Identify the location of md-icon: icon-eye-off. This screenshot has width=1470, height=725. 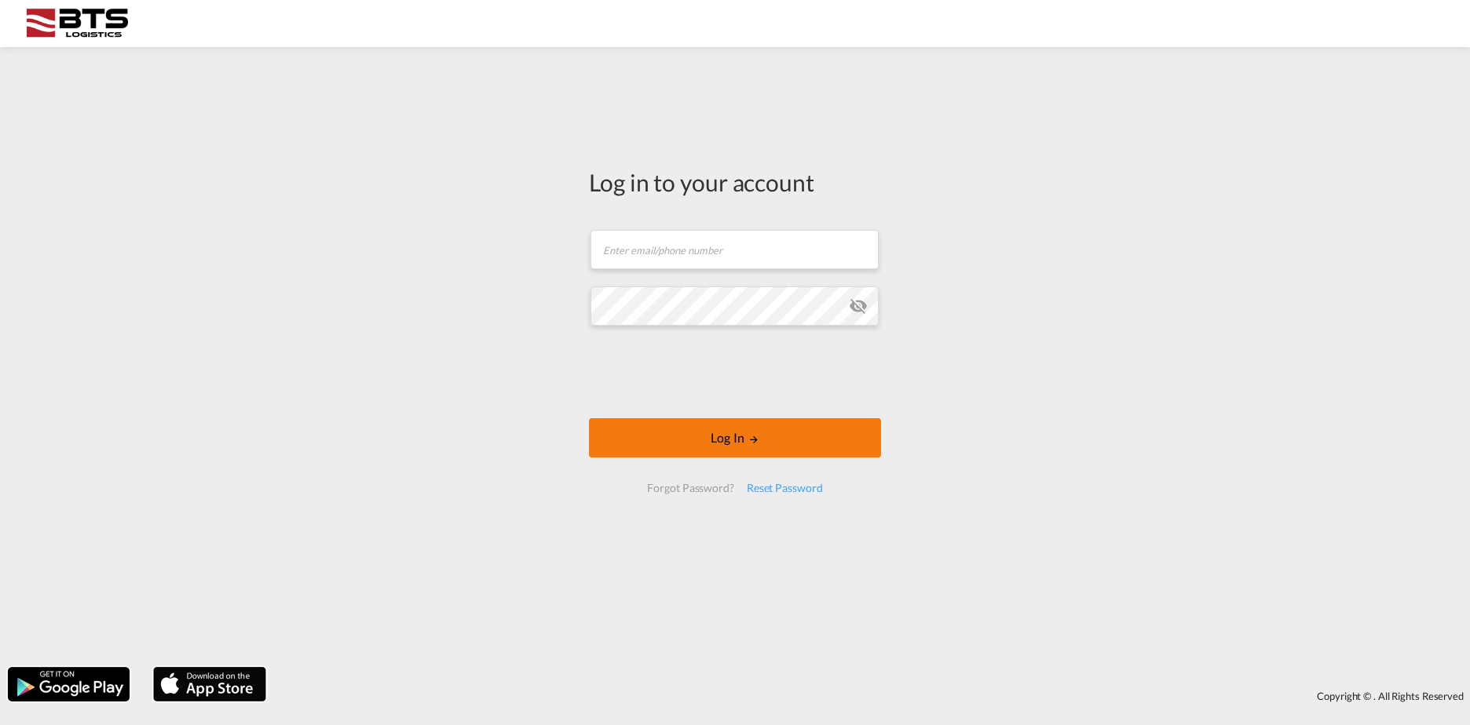
(858, 306).